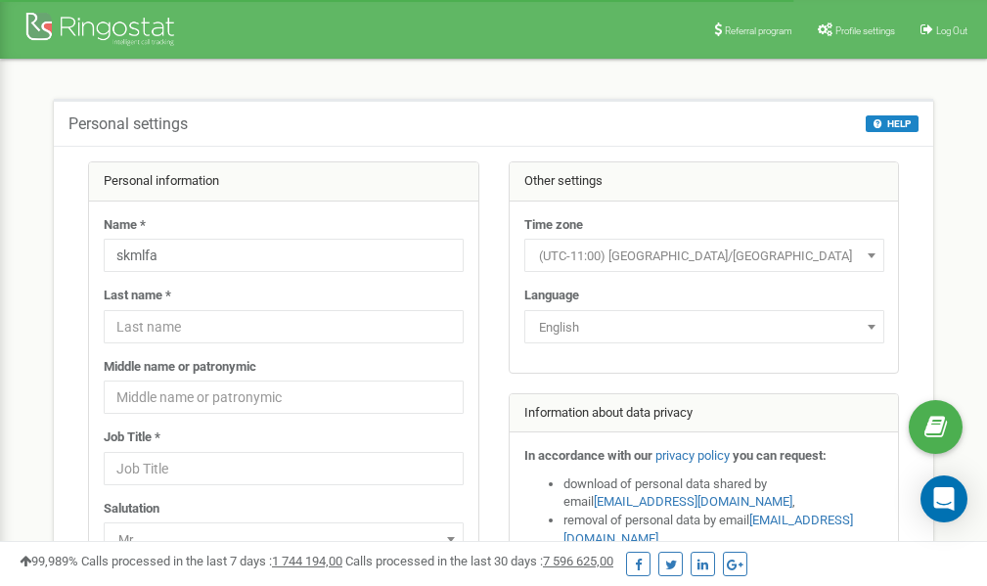  I want to click on label: Name *, so click(124, 225).